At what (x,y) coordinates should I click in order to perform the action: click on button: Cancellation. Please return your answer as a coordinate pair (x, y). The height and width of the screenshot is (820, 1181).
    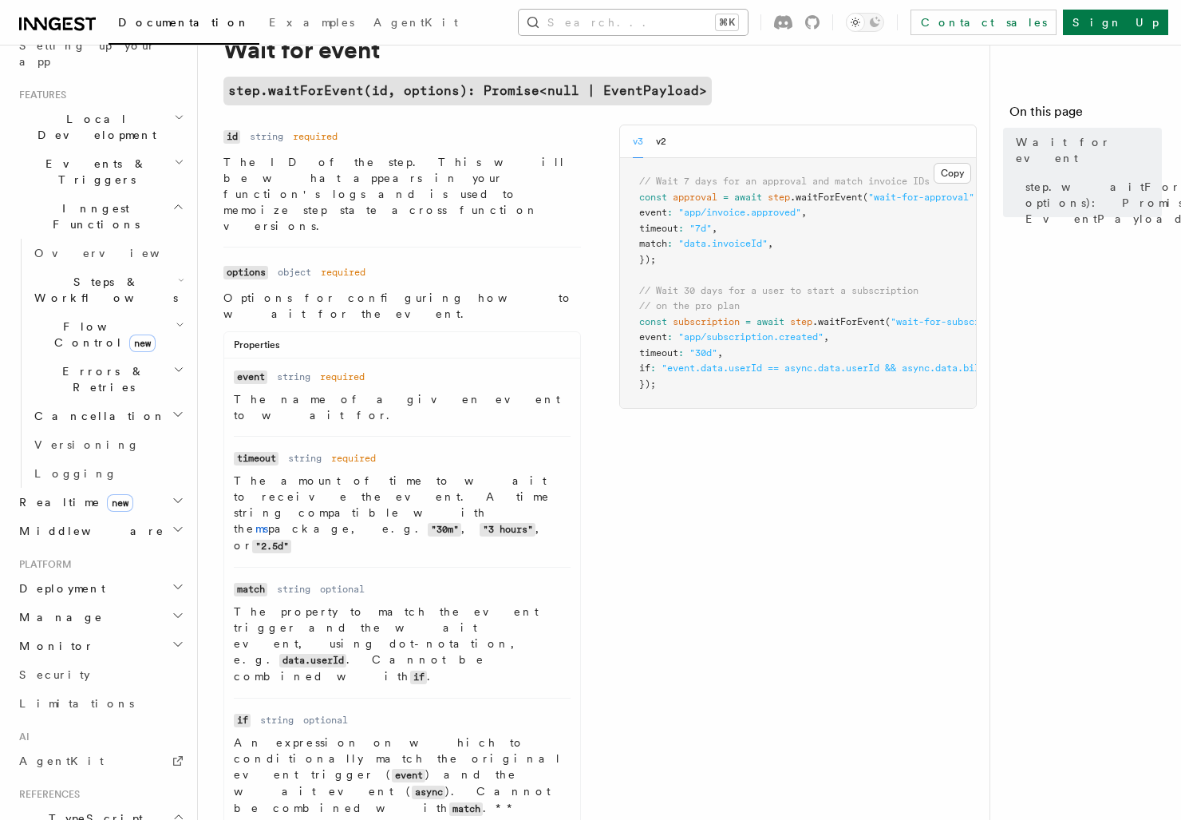
    Looking at the image, I should click on (108, 416).